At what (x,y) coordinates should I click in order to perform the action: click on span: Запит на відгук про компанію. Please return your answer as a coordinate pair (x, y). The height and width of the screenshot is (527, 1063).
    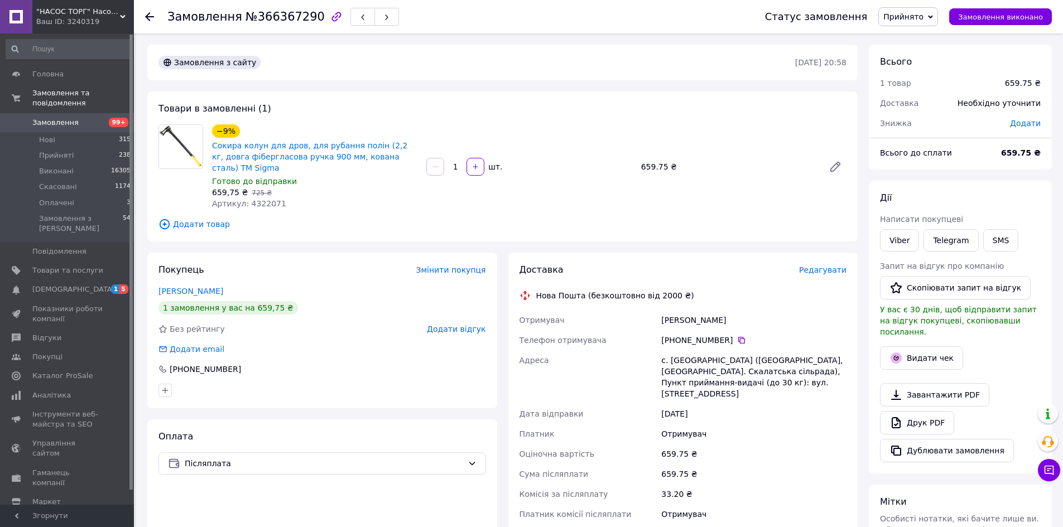
    Looking at the image, I should click on (942, 266).